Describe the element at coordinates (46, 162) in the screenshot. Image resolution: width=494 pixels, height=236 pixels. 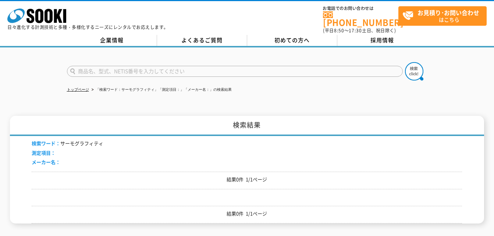
I see `span: メーカー名：` at that location.